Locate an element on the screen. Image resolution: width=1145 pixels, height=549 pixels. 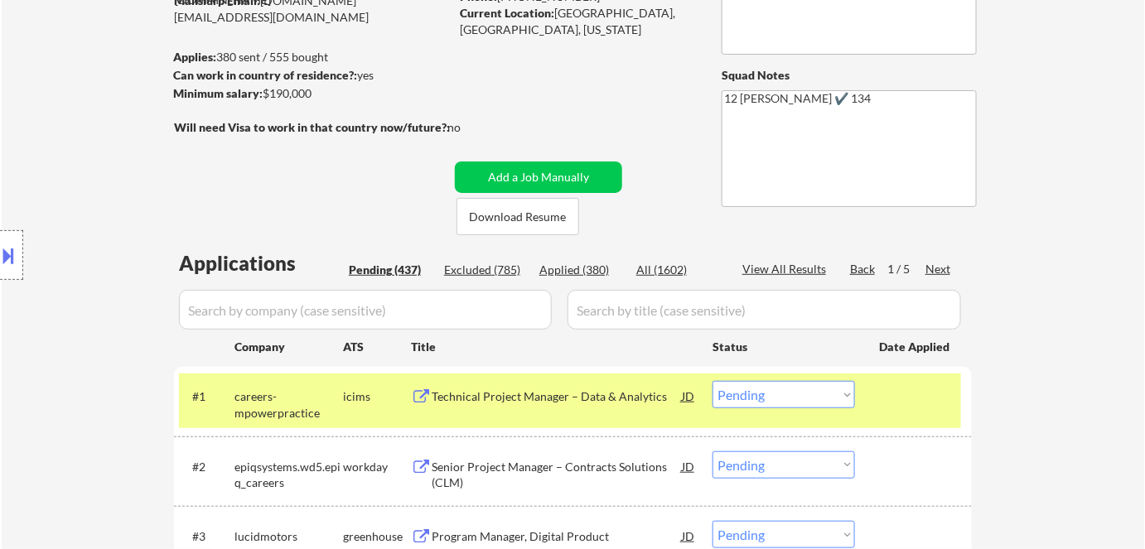
div: no is located at coordinates (470, 128).